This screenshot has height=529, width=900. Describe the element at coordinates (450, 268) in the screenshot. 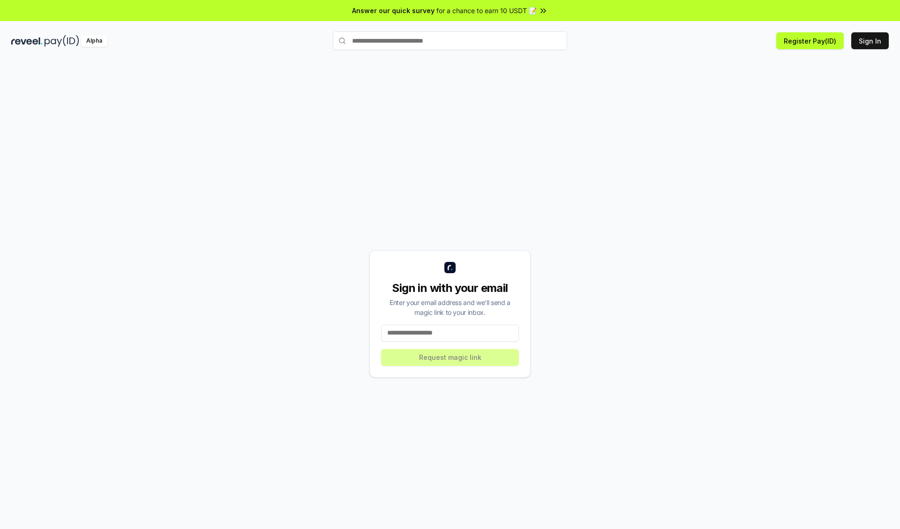

I see `img: logo_small` at that location.